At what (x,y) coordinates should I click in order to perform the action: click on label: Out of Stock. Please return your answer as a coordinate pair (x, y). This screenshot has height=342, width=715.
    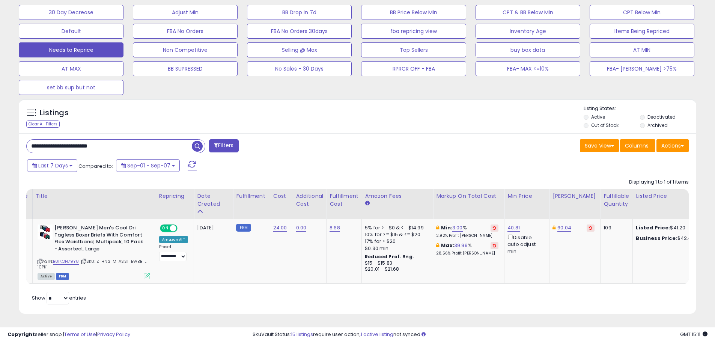
    Looking at the image, I should click on (605, 125).